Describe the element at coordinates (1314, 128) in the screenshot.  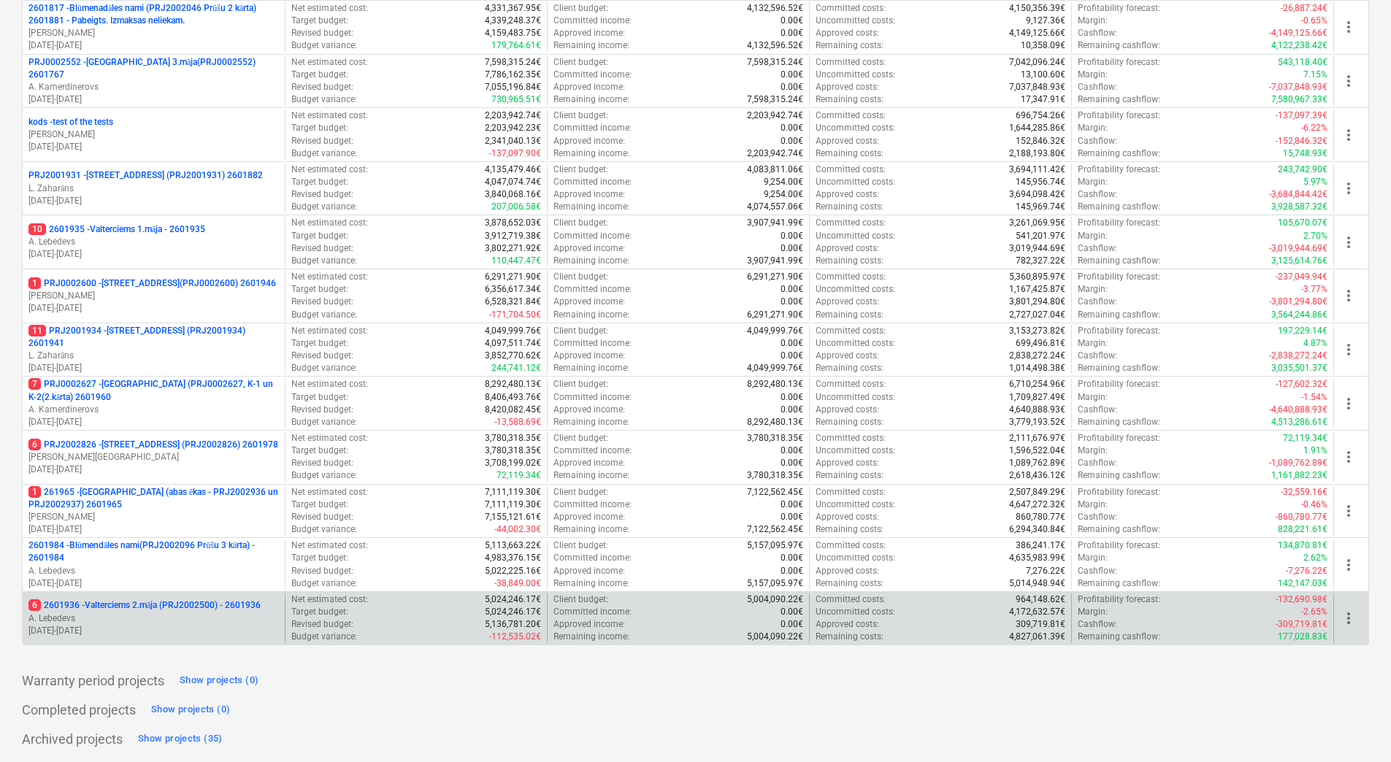
I see `p: -6.22%` at that location.